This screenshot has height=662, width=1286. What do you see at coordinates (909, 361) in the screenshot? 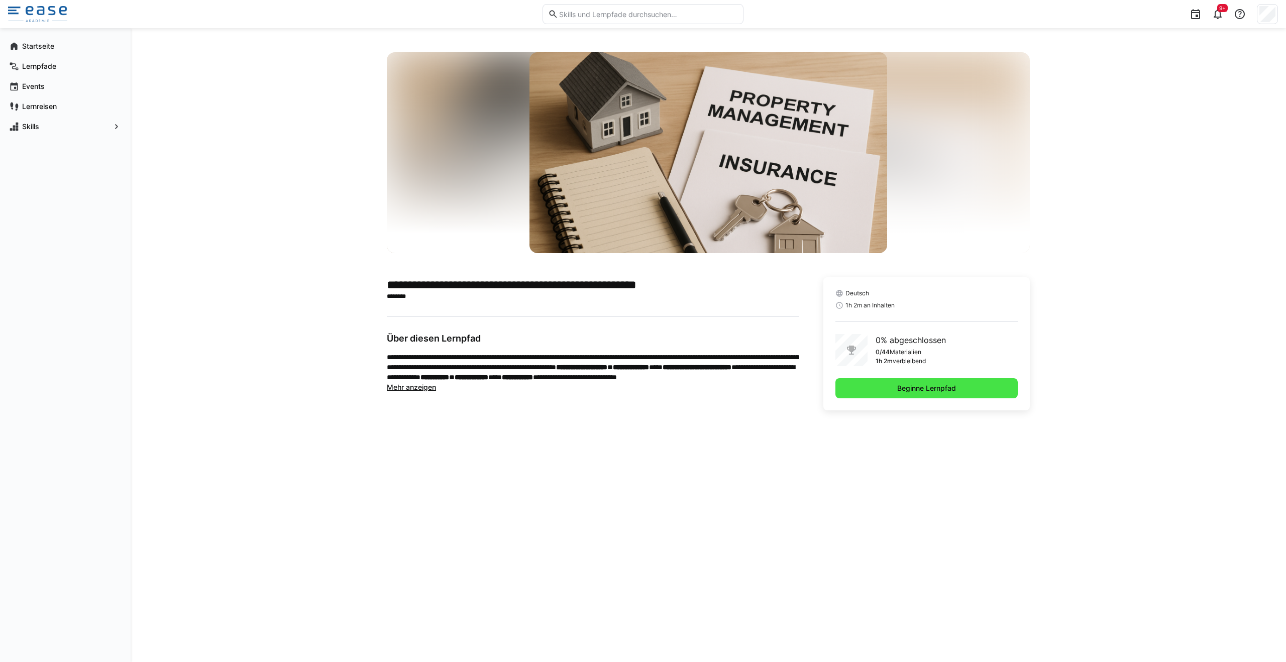
I see `p: verbleibend` at bounding box center [909, 361].